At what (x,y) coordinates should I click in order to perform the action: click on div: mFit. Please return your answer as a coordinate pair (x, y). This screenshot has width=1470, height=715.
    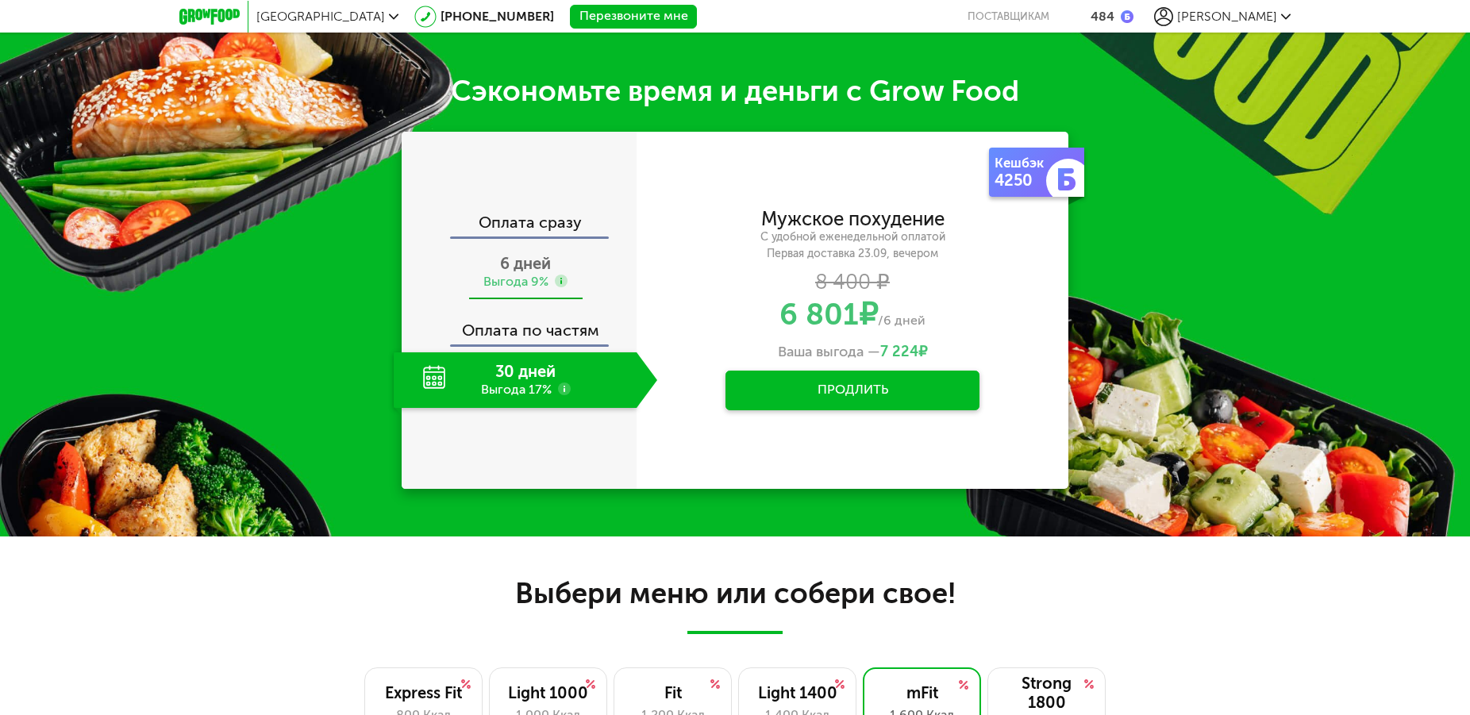
    Looking at the image, I should click on (921, 693).